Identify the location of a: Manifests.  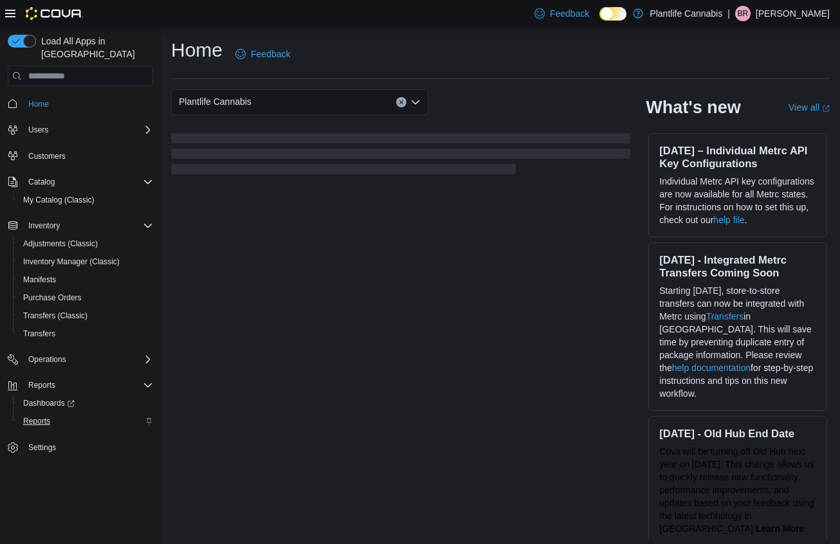
(39, 280).